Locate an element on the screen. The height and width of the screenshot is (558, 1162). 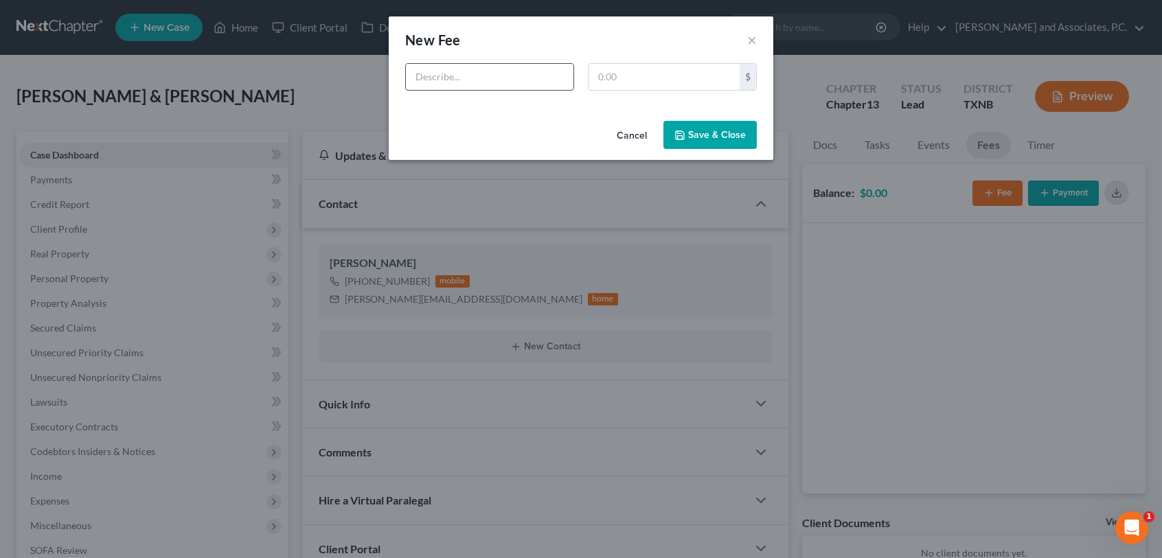
input: 0.00 is located at coordinates (664, 77).